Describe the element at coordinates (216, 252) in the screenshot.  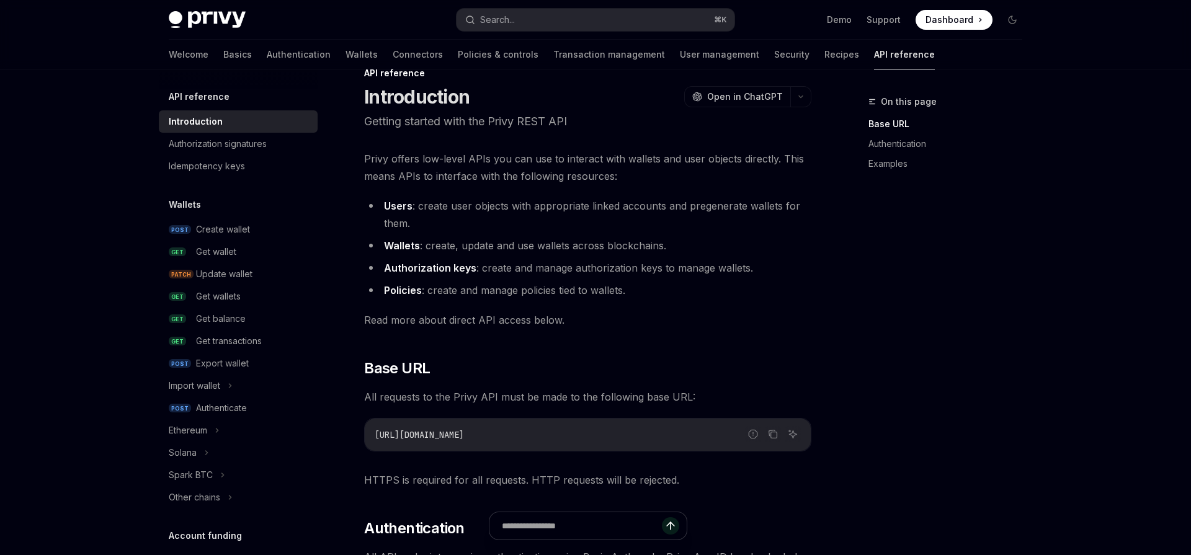
I see `div: Get wallet` at that location.